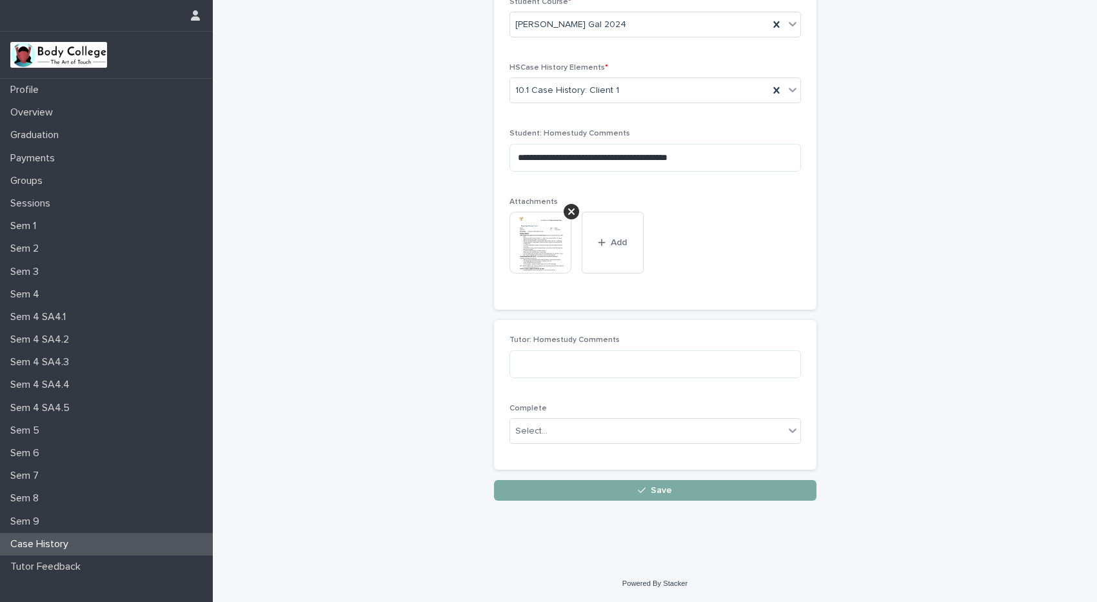 This screenshot has height=602, width=1097. Describe the element at coordinates (34, 112) in the screenshot. I see `p: Overview` at that location.